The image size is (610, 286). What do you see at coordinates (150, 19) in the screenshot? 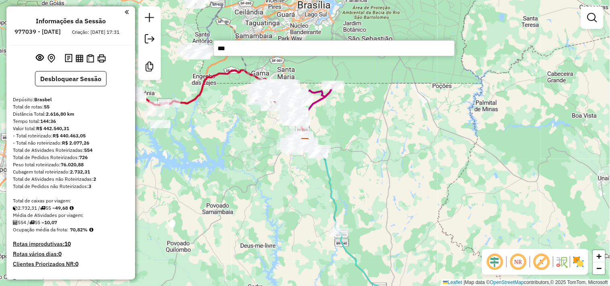
I see `a: Nova sessão e pesquisa` at bounding box center [150, 19].